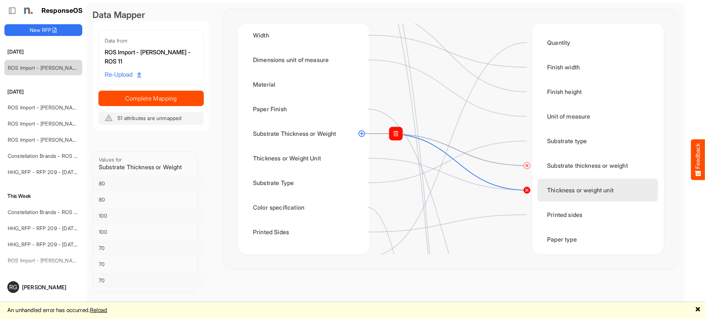  What do you see at coordinates (598, 215) in the screenshot?
I see `div: Printed sides` at bounding box center [598, 215].